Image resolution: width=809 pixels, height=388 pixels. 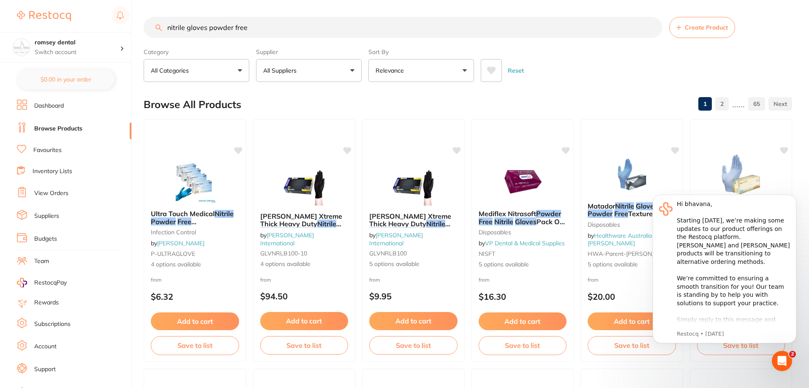 What do you see at coordinates (304, 185) in the screenshot?
I see `img: Livingstone Xtreme Thick Heavy Duty Nitrile Gloves, Powder Free, EN374, Black, Carton` at bounding box center [304, 185].